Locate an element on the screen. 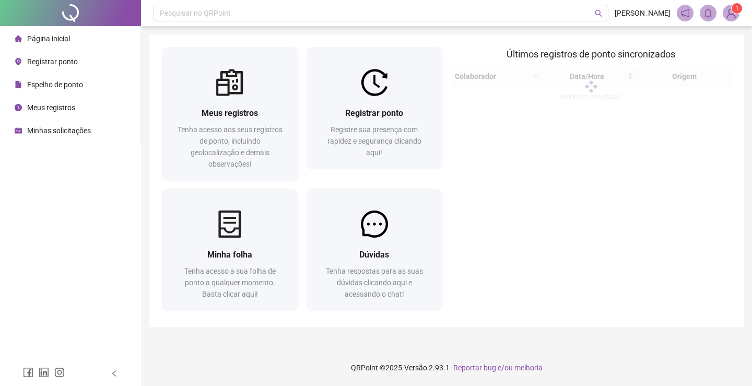 The height and width of the screenshot is (386, 752). span: schedule is located at coordinates (18, 130).